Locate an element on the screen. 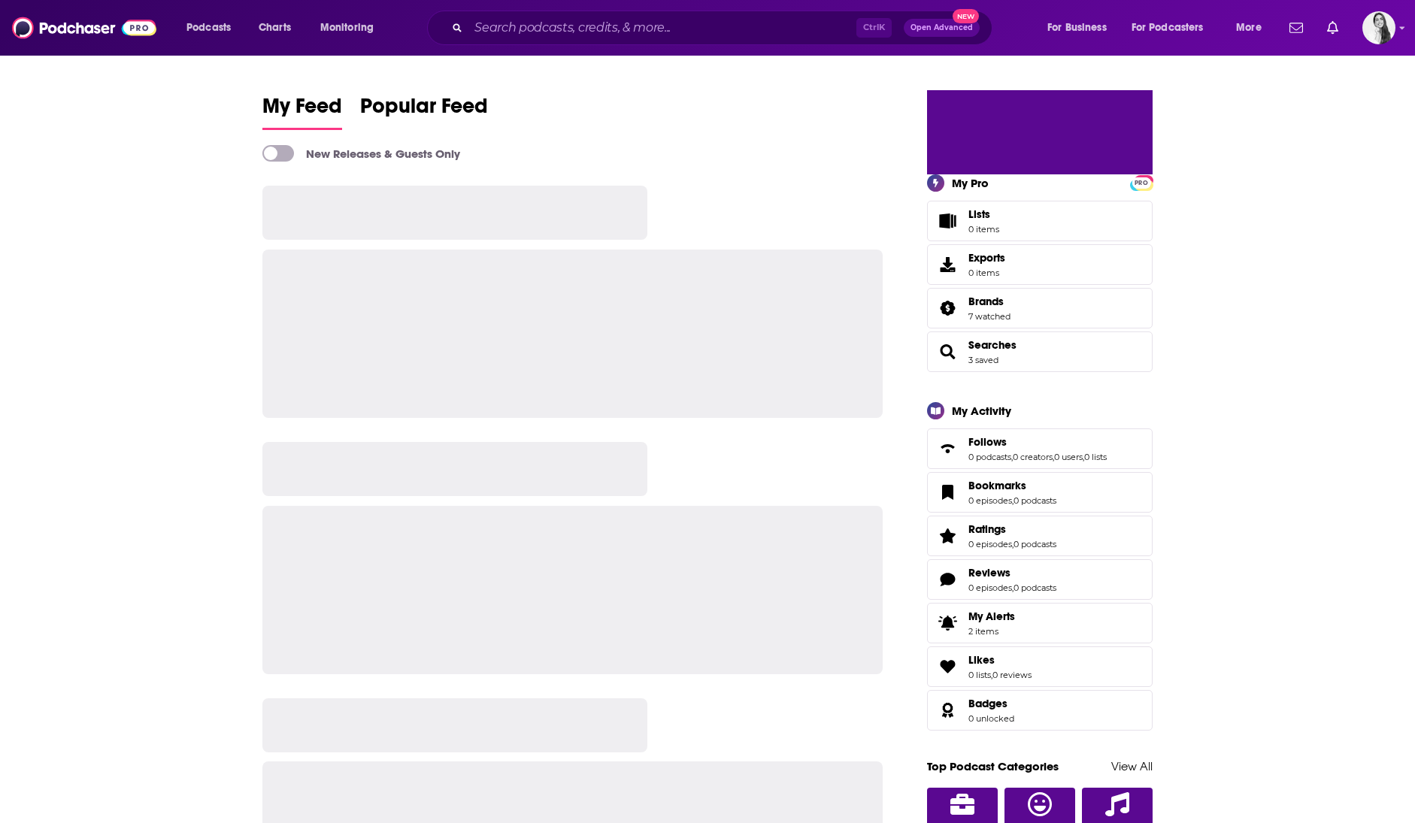 The image size is (1415, 823). a: 0 users is located at coordinates (1069, 457).